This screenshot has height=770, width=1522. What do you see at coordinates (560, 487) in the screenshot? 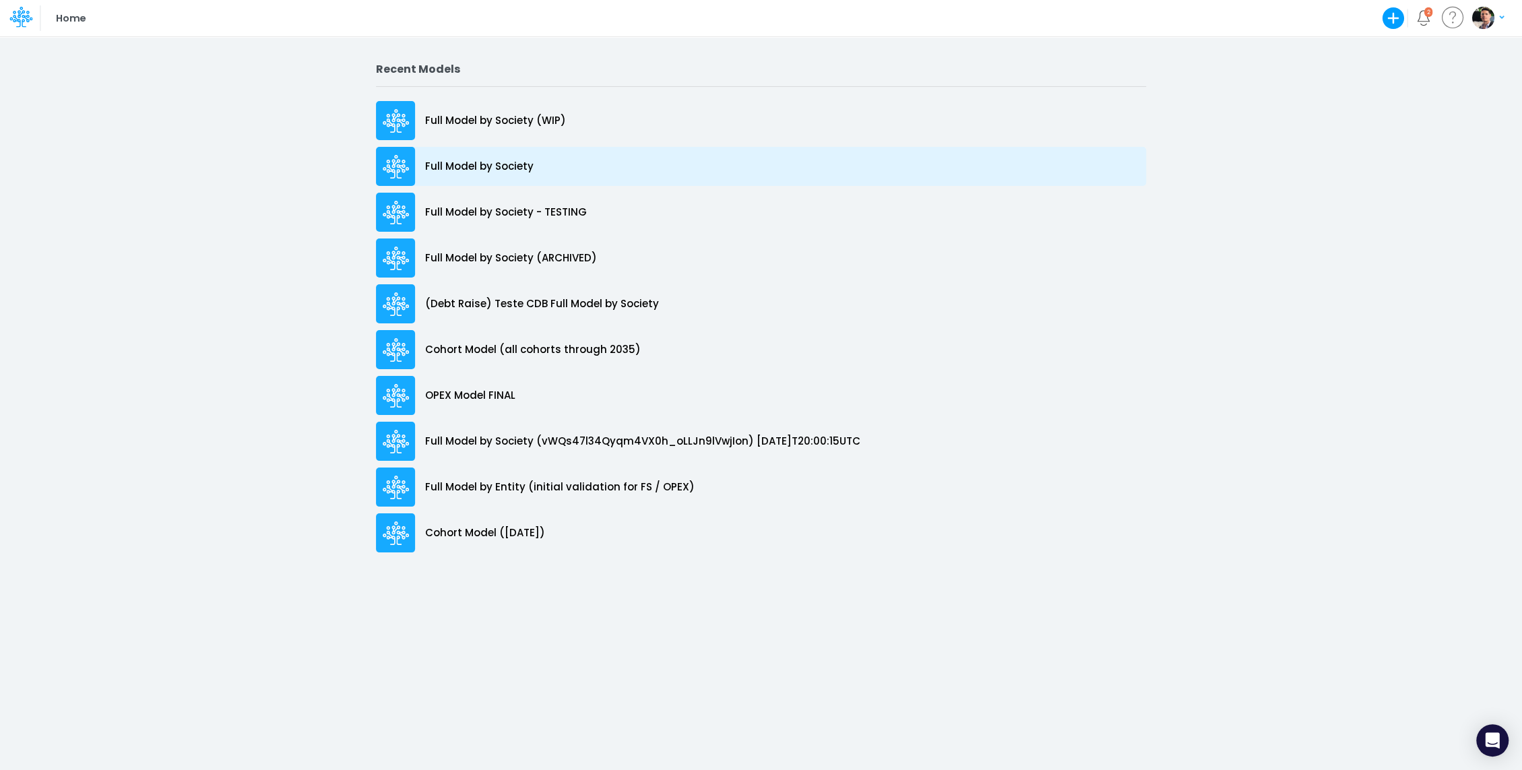
I see `p: Full Model by Entity (initial validation for FS / OPEX)` at bounding box center [560, 487].